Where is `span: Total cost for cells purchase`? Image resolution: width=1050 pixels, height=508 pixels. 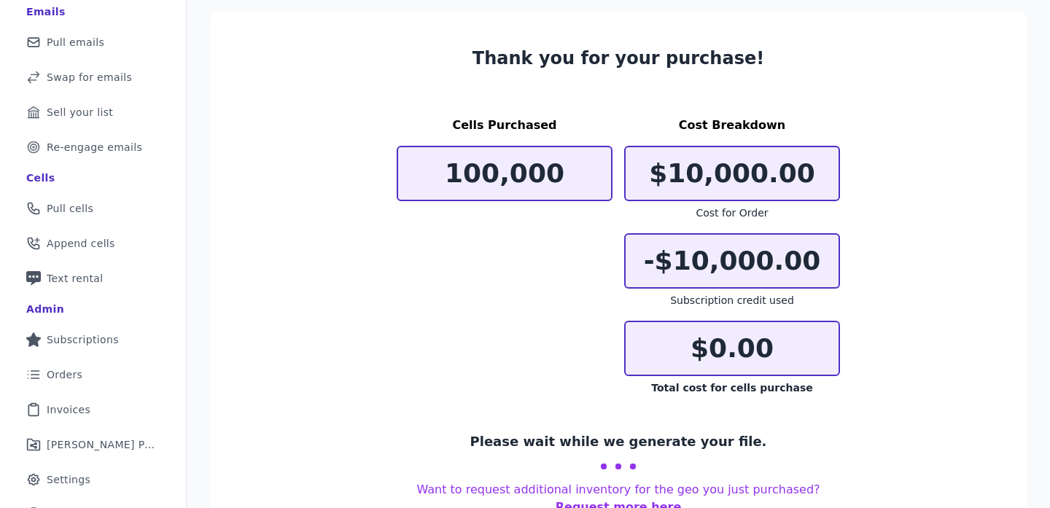
span: Total cost for cells purchase is located at coordinates (731, 388).